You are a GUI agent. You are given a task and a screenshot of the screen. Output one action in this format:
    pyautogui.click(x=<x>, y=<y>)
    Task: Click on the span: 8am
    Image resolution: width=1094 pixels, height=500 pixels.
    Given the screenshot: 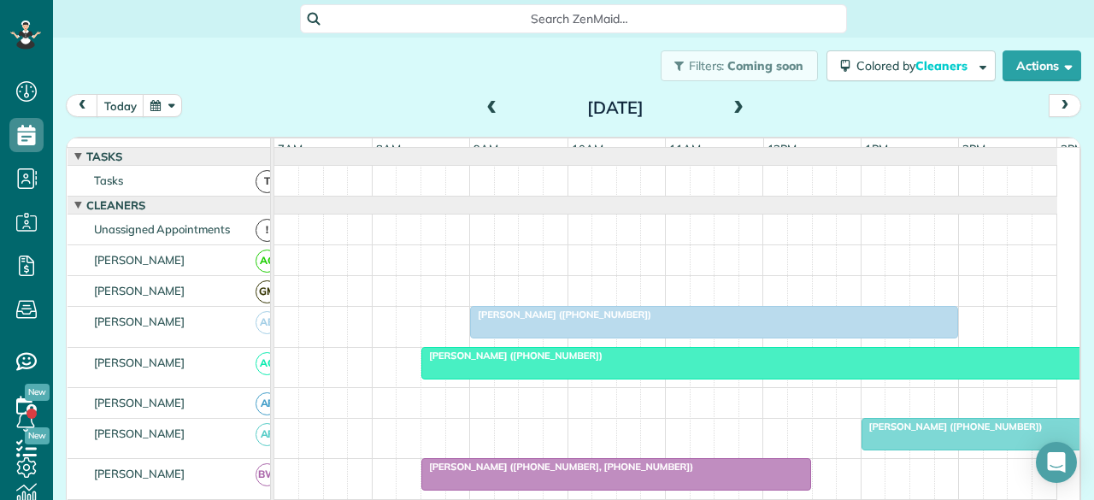 What is the action you would take?
    pyautogui.click(x=388, y=149)
    